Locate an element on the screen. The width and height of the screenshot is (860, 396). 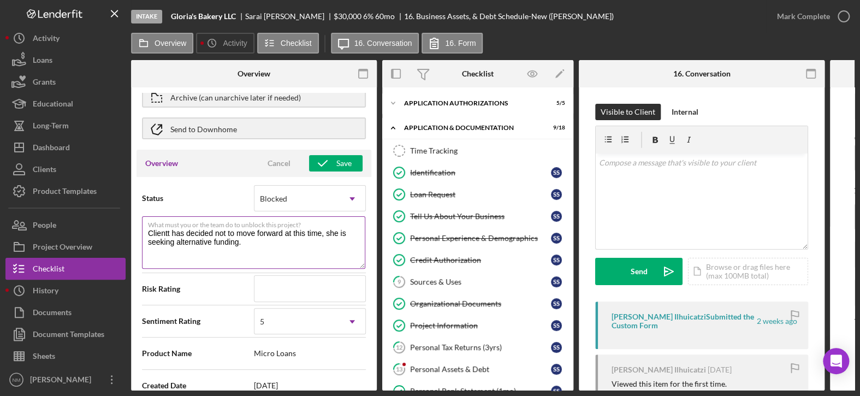
div: People is located at coordinates (44, 226).